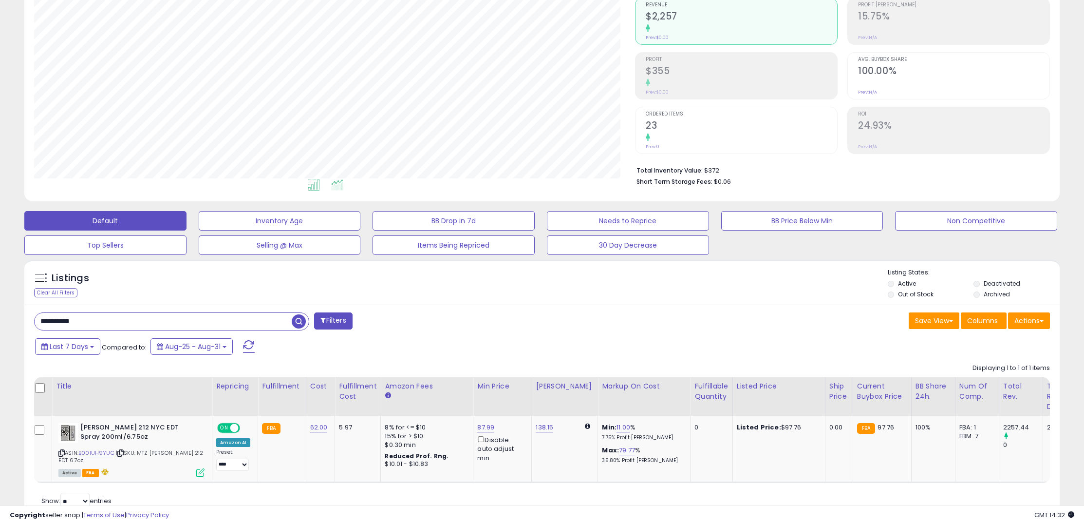 Image resolution: width=1084 pixels, height=525 pixels. What do you see at coordinates (741, 126) in the screenshot?
I see `h2: 23` at bounding box center [741, 126].